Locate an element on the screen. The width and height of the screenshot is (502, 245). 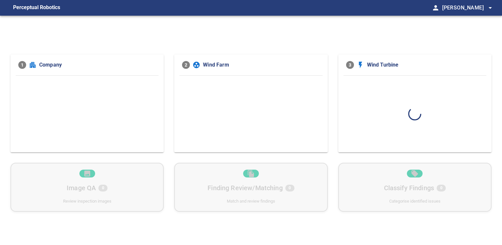
span: Wind Turbine is located at coordinates (425, 65).